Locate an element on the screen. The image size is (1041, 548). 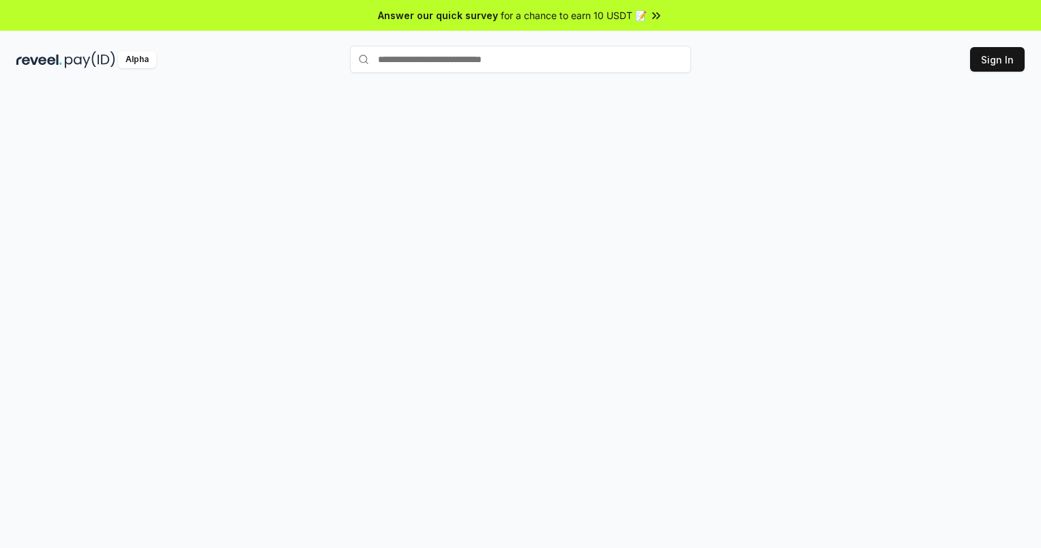
img: reveel_dark is located at coordinates (39, 59).